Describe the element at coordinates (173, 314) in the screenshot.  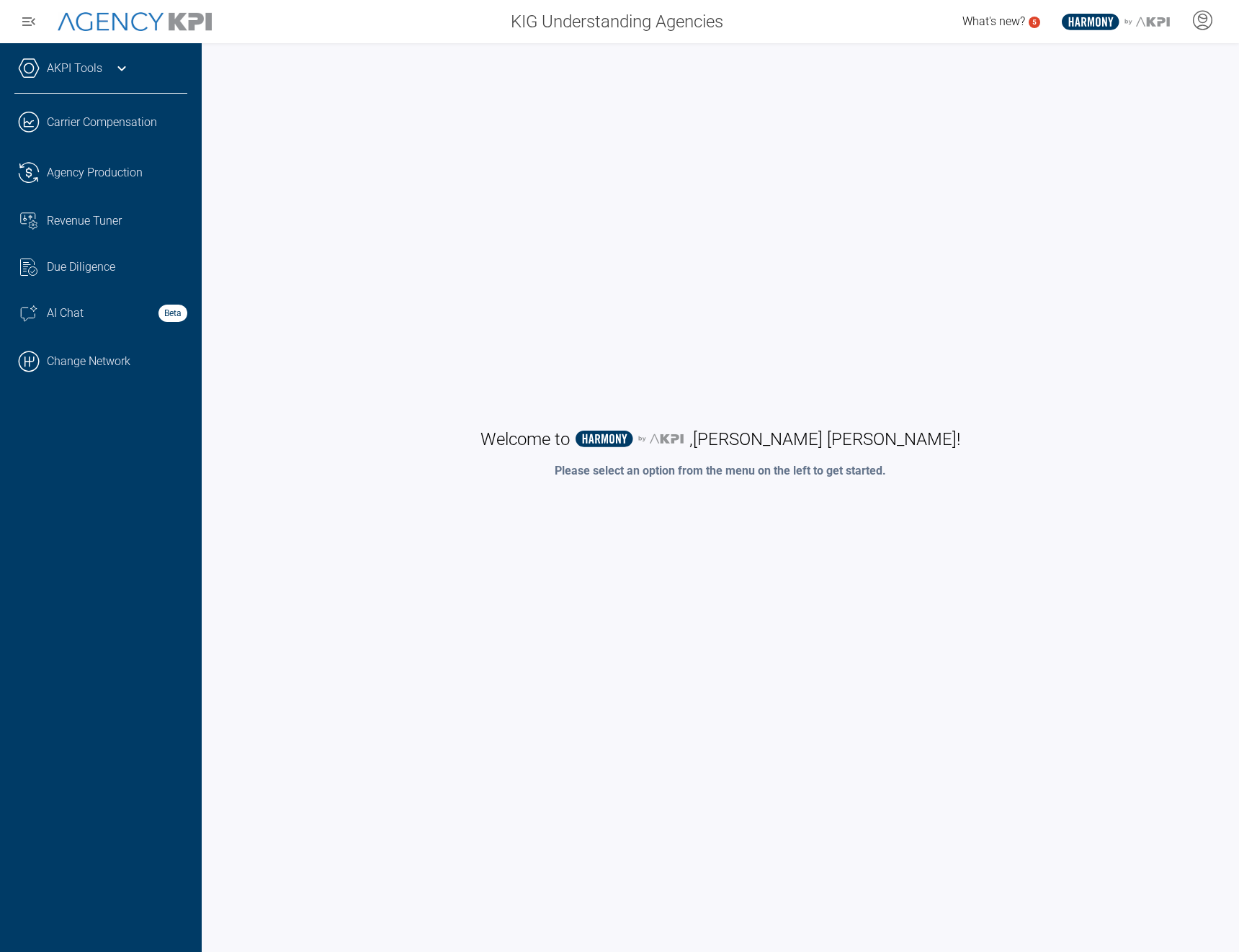
I see `strong: Beta` at that location.